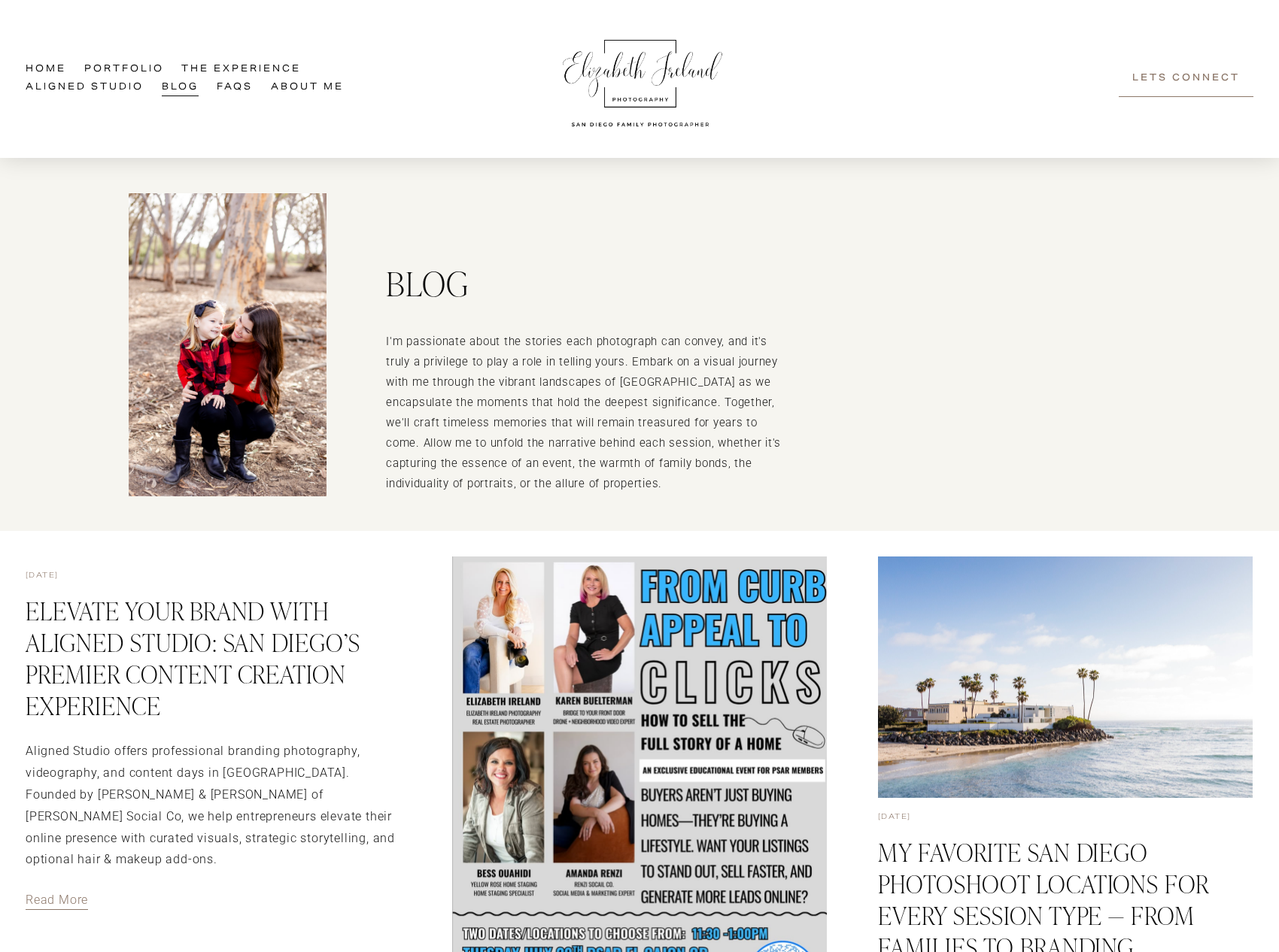 This screenshot has width=1279, height=952. Describe the element at coordinates (57, 900) in the screenshot. I see `a: Read More` at that location.